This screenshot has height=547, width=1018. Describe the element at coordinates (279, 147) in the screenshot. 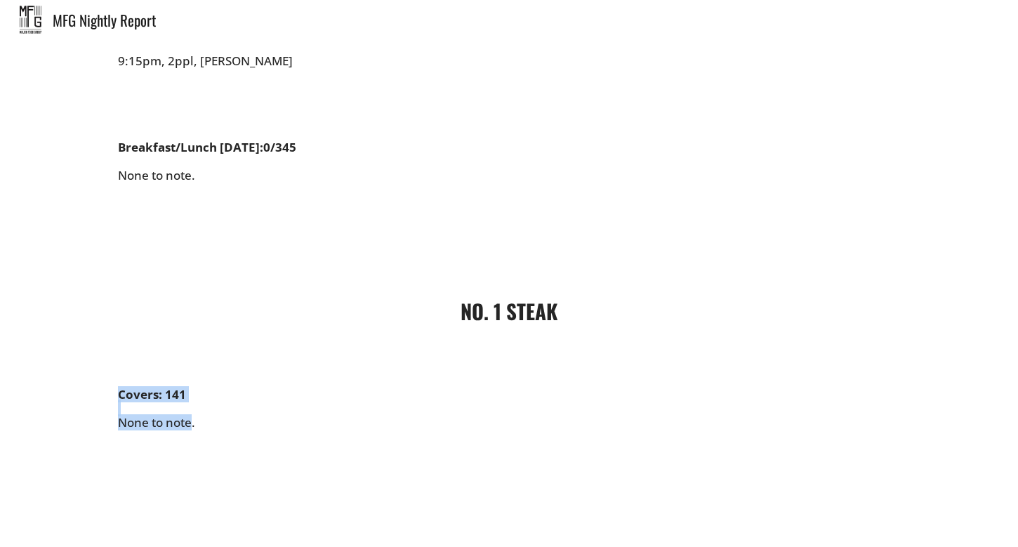

I see `strong: 0/345` at that location.